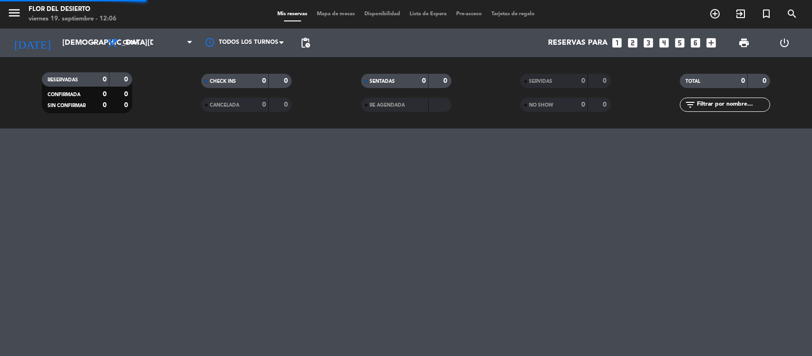  What do you see at coordinates (305, 43) in the screenshot?
I see `span: pending_actions` at bounding box center [305, 43].